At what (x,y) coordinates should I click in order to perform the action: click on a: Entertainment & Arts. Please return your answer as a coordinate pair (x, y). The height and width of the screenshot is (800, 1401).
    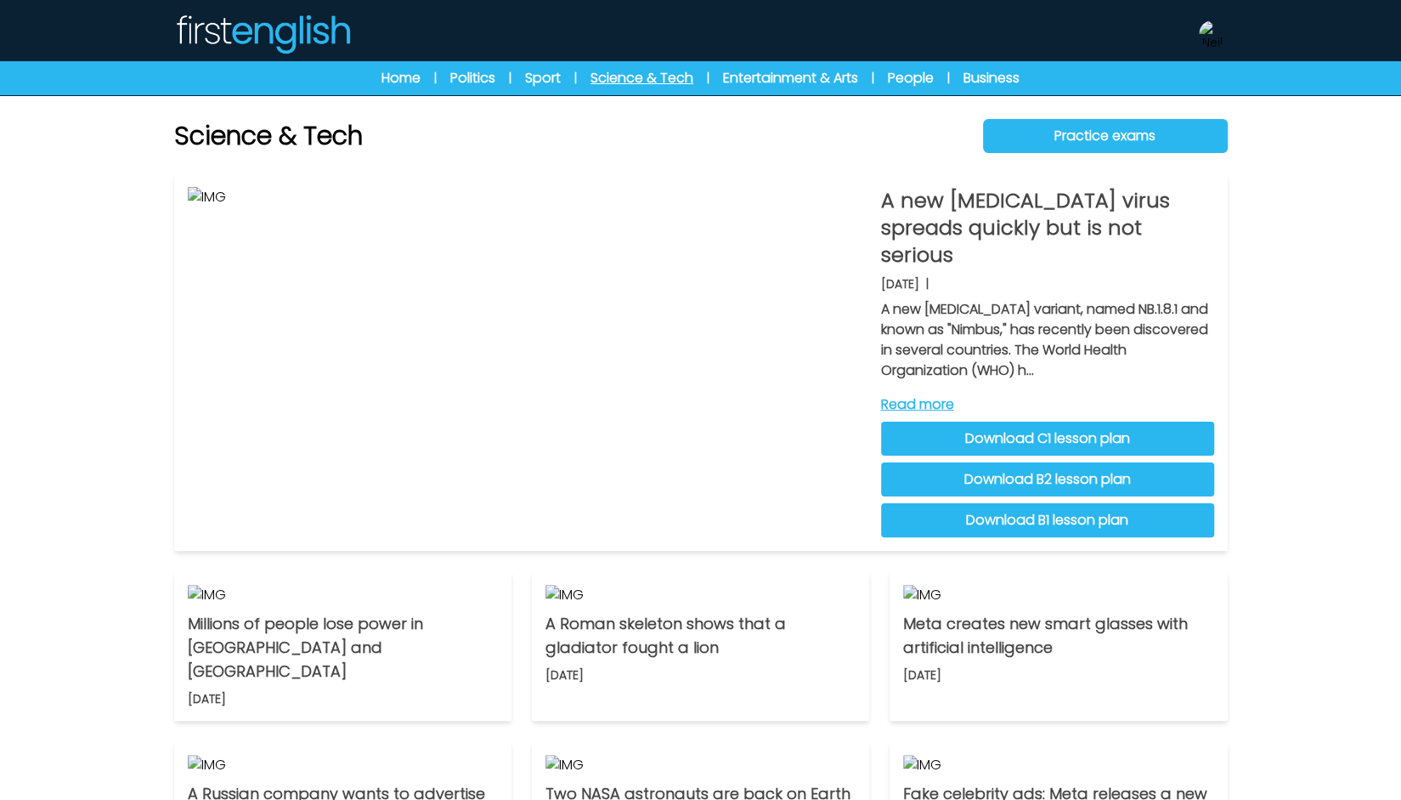
    Looking at the image, I should click on (790, 78).